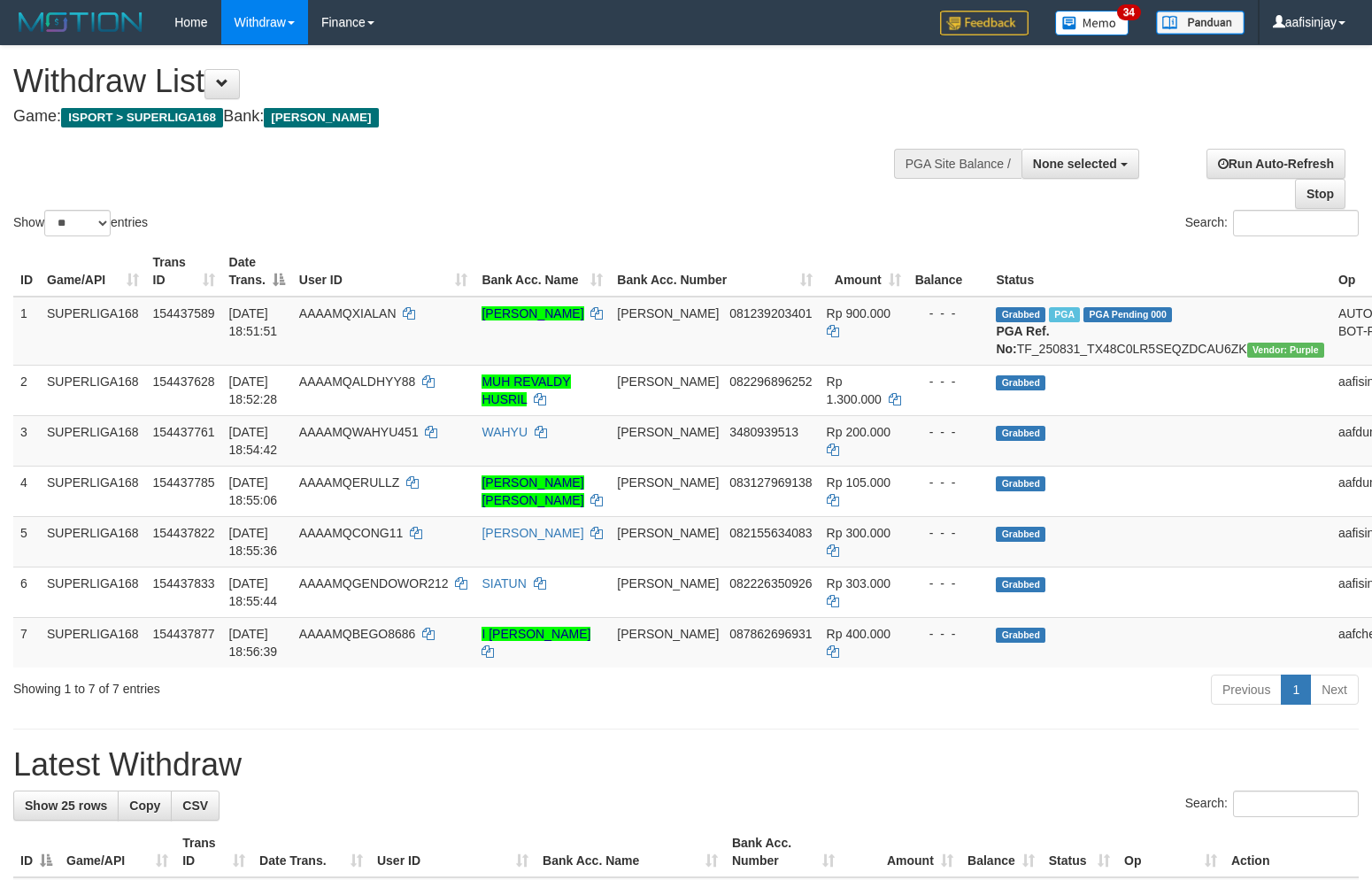  I want to click on span: Marked by aafounsreynich, so click(1064, 314).